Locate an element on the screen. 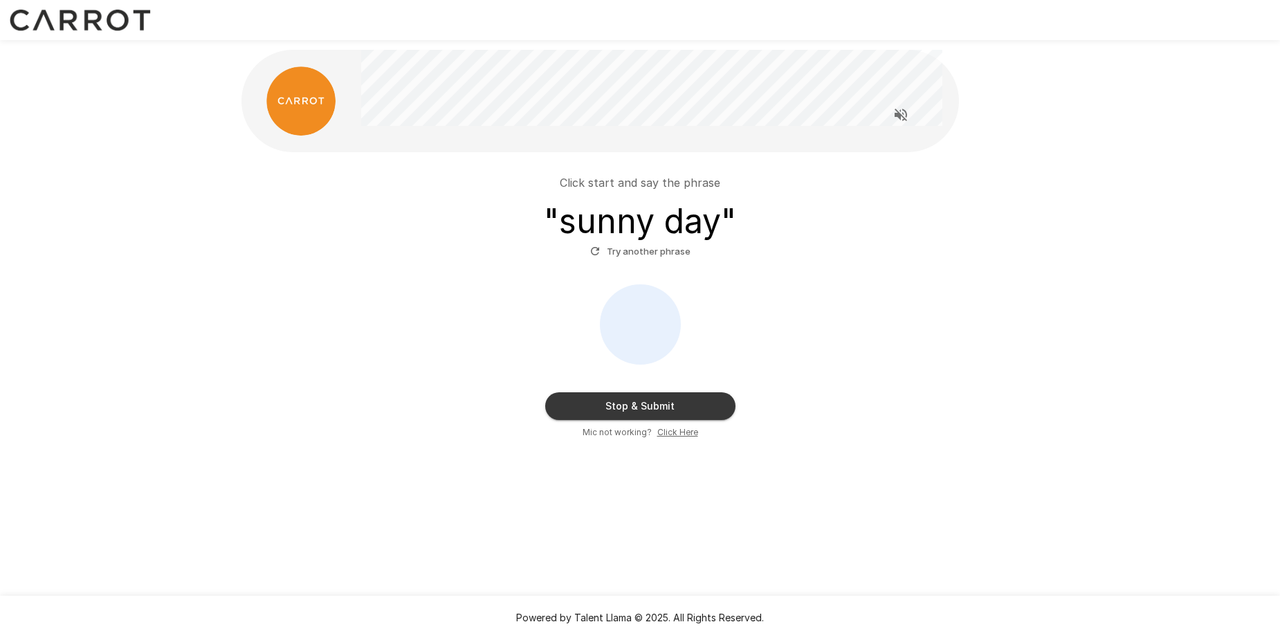 The image size is (1280, 640). button: Stop & Submit is located at coordinates (640, 406).